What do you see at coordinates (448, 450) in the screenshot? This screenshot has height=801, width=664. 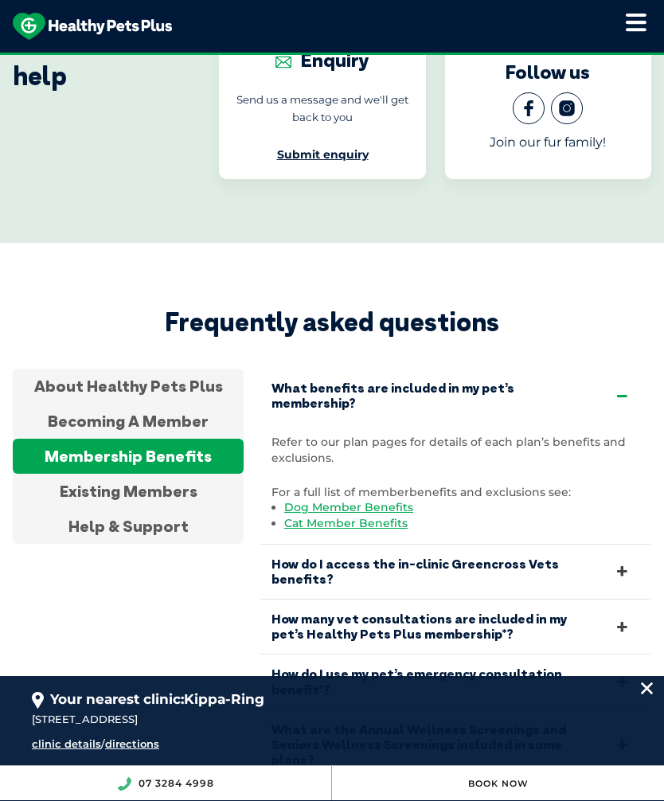 I see `span: Refer to our plan pages for details of each plan’s benefits and exclusions.` at bounding box center [448, 450].